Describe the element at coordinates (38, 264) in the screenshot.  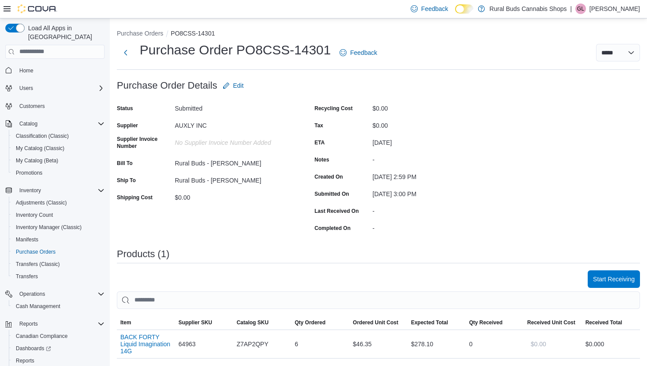
I see `span: Transfers (Classic)` at that location.